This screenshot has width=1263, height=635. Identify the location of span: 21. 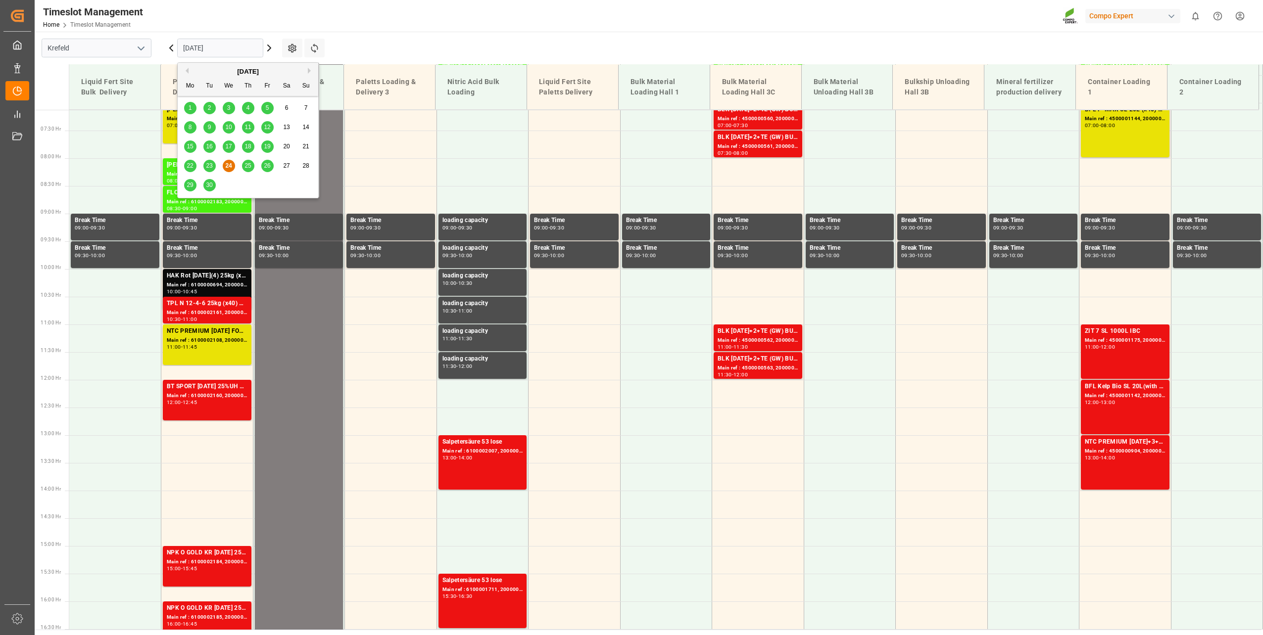
(305, 146).